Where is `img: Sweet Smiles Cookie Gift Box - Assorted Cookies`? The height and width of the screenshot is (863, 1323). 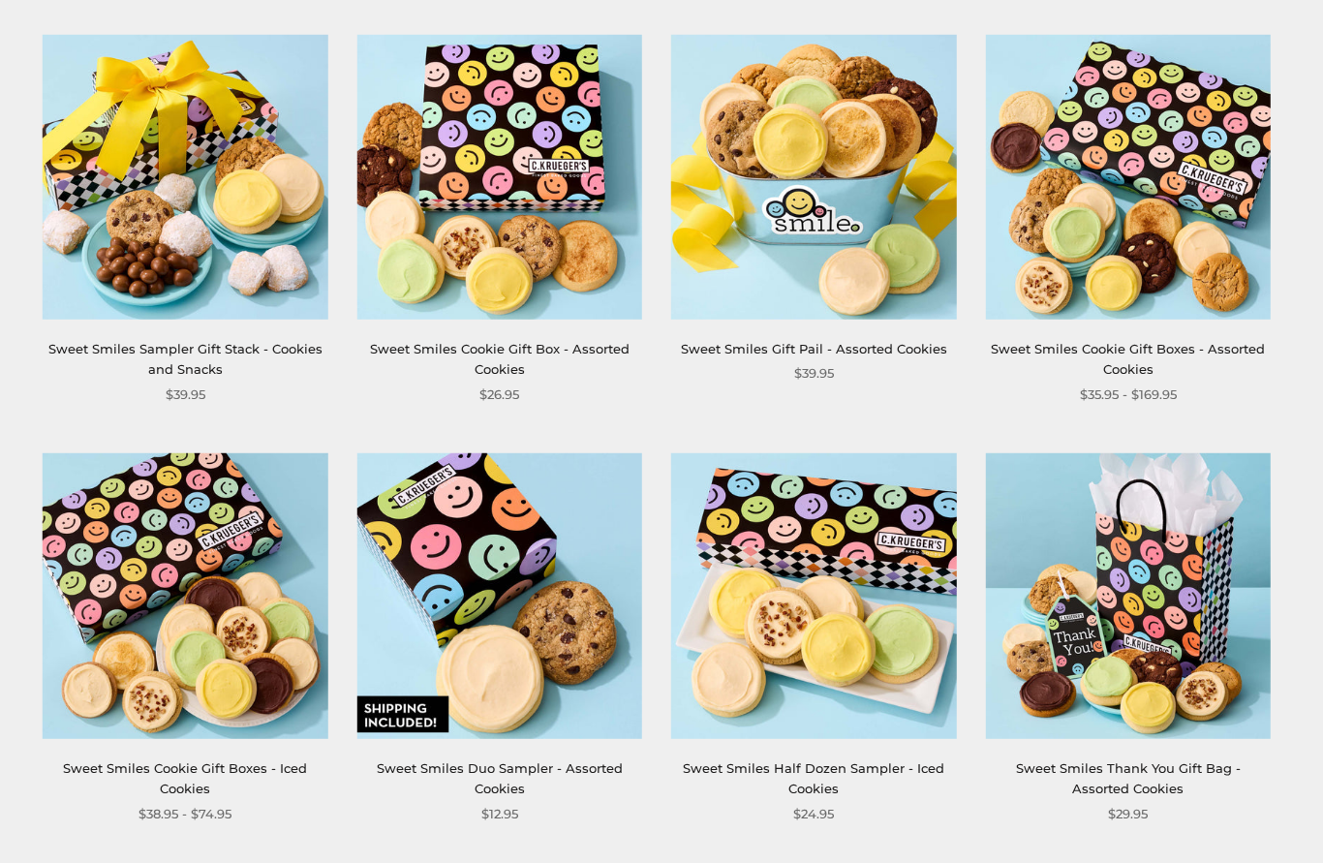
img: Sweet Smiles Cookie Gift Box - Assorted Cookies is located at coordinates (500, 177).